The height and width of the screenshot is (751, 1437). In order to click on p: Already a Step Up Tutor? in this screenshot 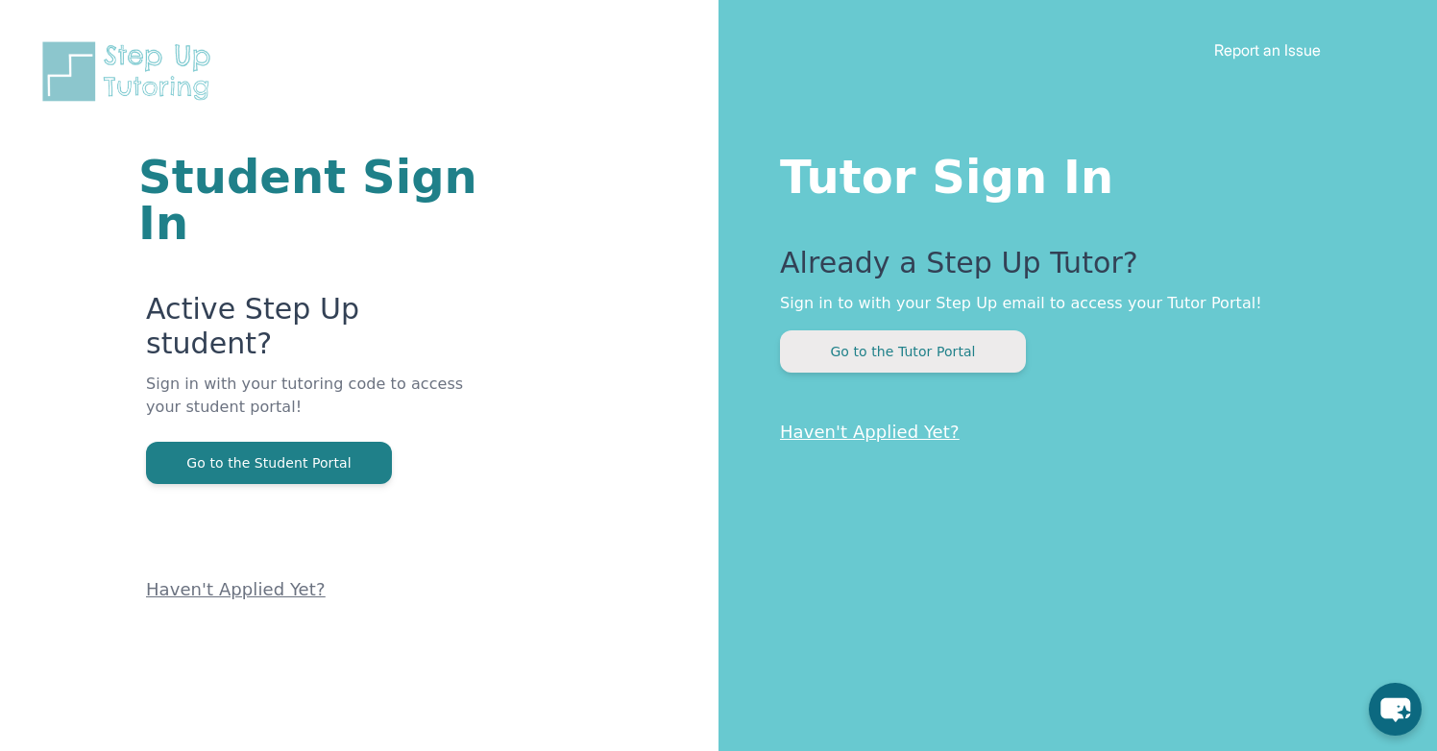, I will do `click(1070, 269)`.